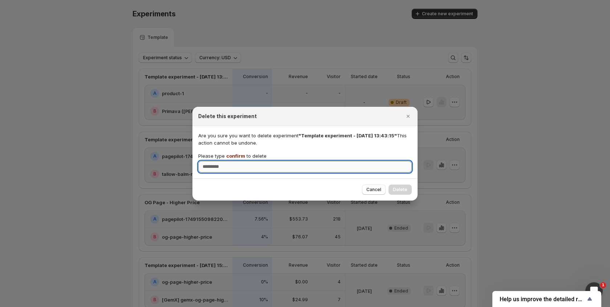 Image resolution: width=610 pixels, height=307 pixels. What do you see at coordinates (374, 190) in the screenshot?
I see `span: Cancel` at bounding box center [374, 190].